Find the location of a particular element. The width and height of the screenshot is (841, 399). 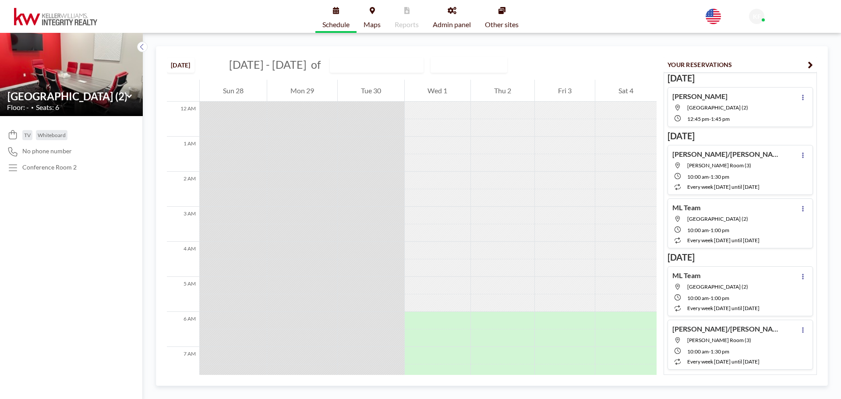

div: 3 AM is located at coordinates (183, 224).